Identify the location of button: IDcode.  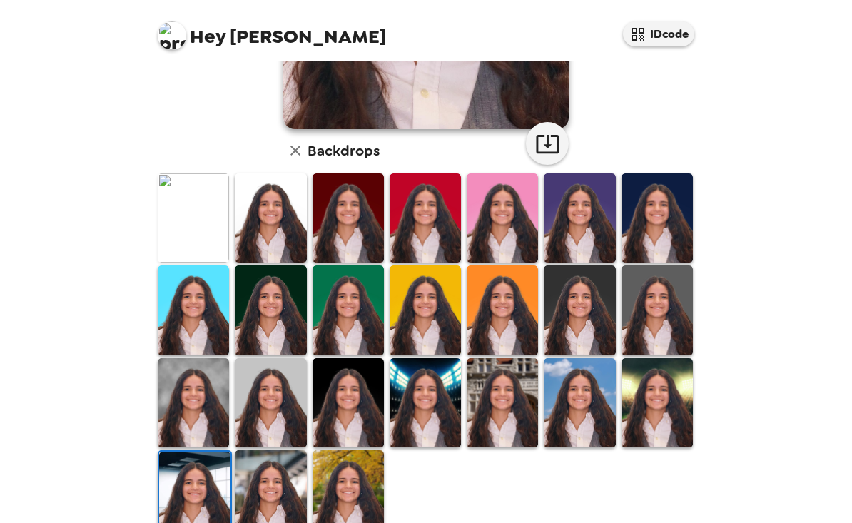
(658, 34).